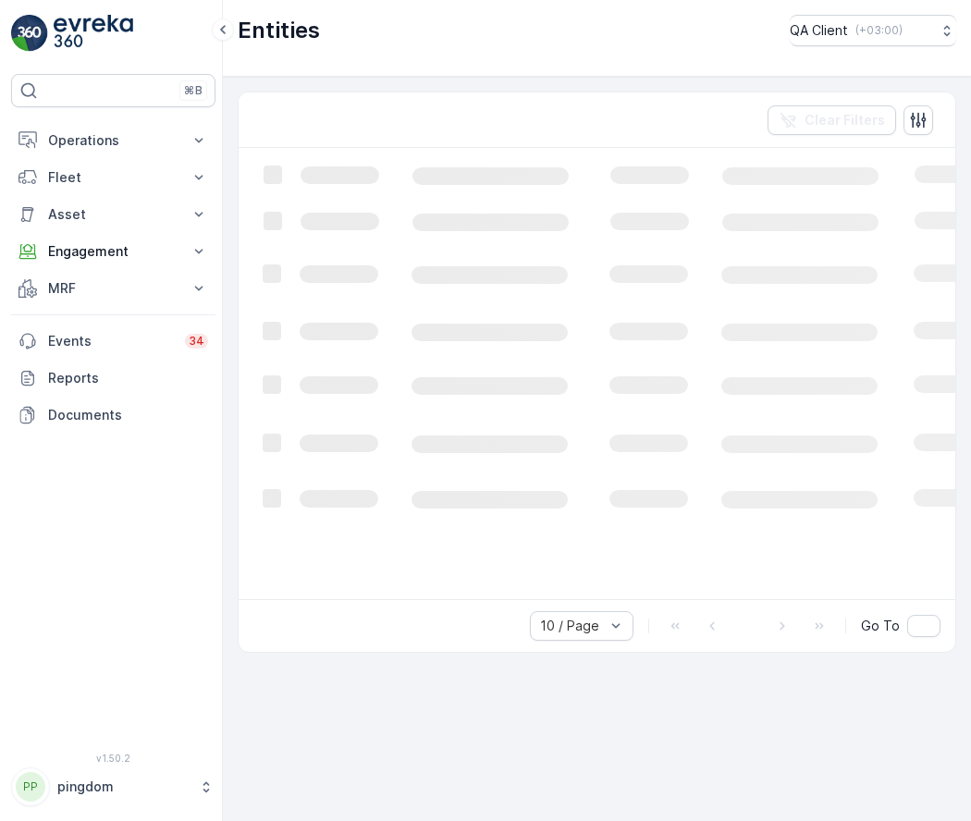  What do you see at coordinates (113, 378) in the screenshot?
I see `a: Reports` at bounding box center [113, 378].